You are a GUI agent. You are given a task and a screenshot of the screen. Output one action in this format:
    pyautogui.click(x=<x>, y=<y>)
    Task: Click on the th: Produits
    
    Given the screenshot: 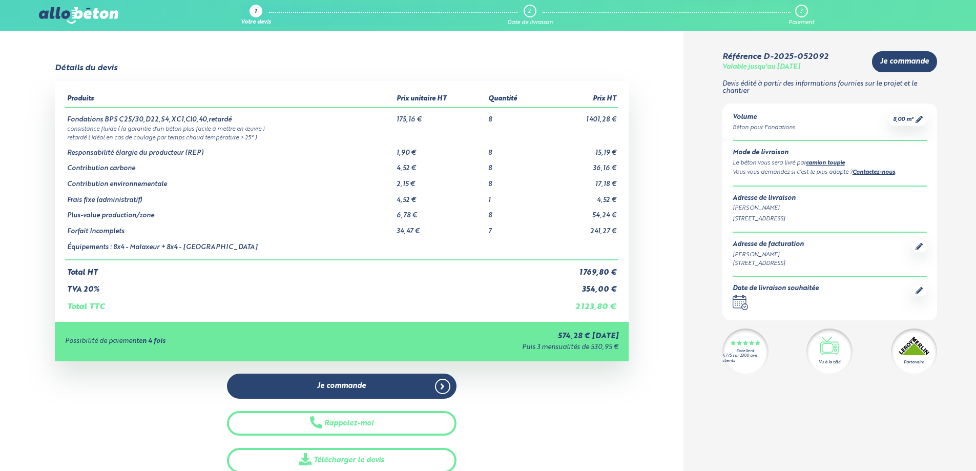 What is the action you would take?
    pyautogui.click(x=230, y=99)
    